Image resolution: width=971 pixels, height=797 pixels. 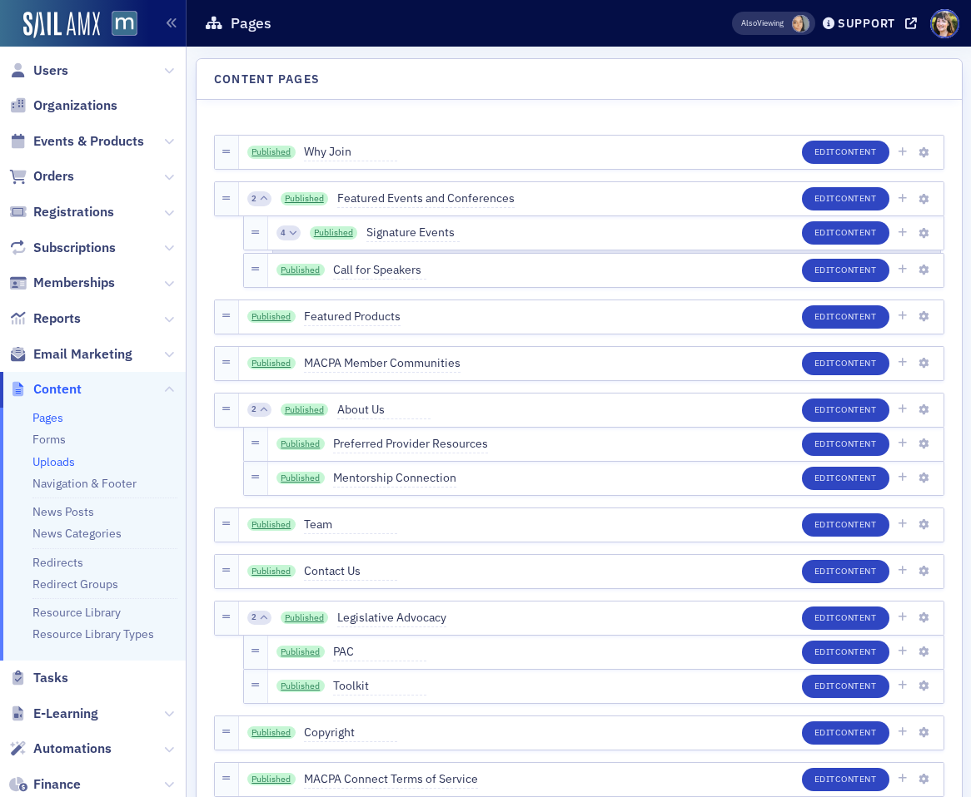 What do you see at coordinates (45, 390) in the screenshot?
I see `a: Content` at bounding box center [45, 390].